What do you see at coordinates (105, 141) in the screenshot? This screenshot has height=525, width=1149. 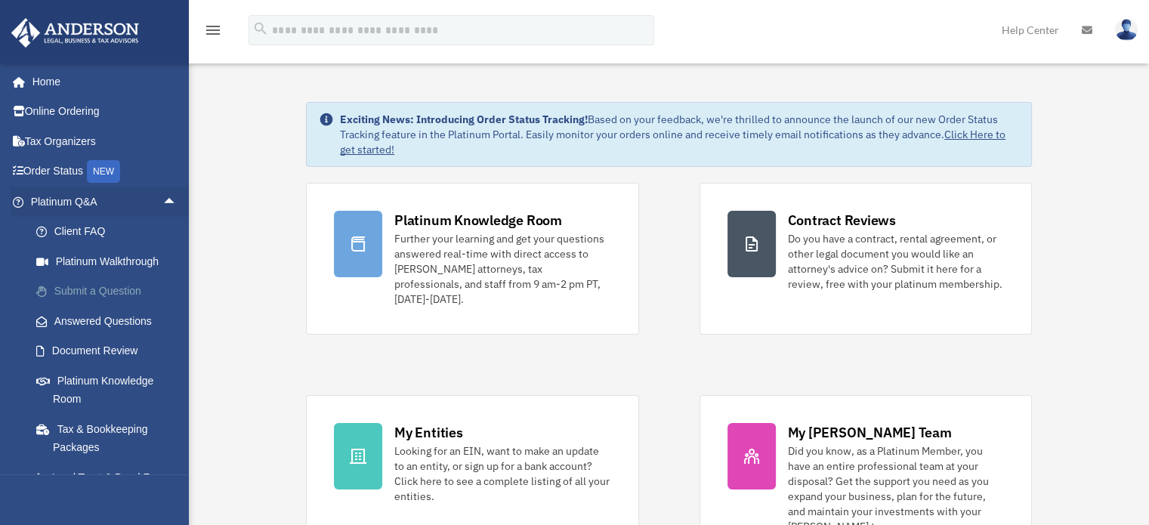 I see `a: Tax Organizers` at bounding box center [105, 141].